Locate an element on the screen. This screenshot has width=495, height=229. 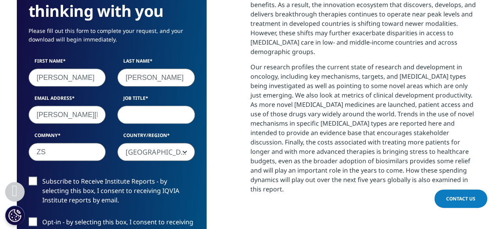
p: Please fill out this form to complete your request, and your download will begin immediately. is located at coordinates (112, 38).